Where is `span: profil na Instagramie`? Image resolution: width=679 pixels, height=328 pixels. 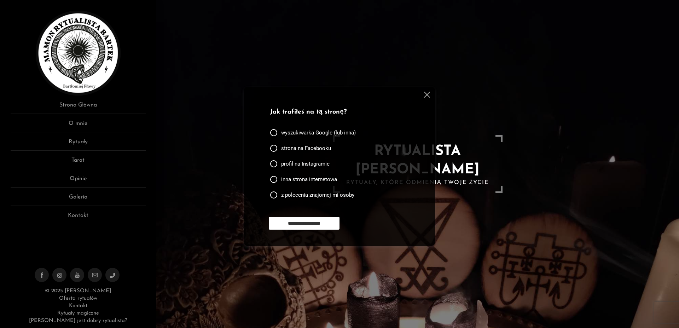
span: profil na Instagramie is located at coordinates (305, 164).